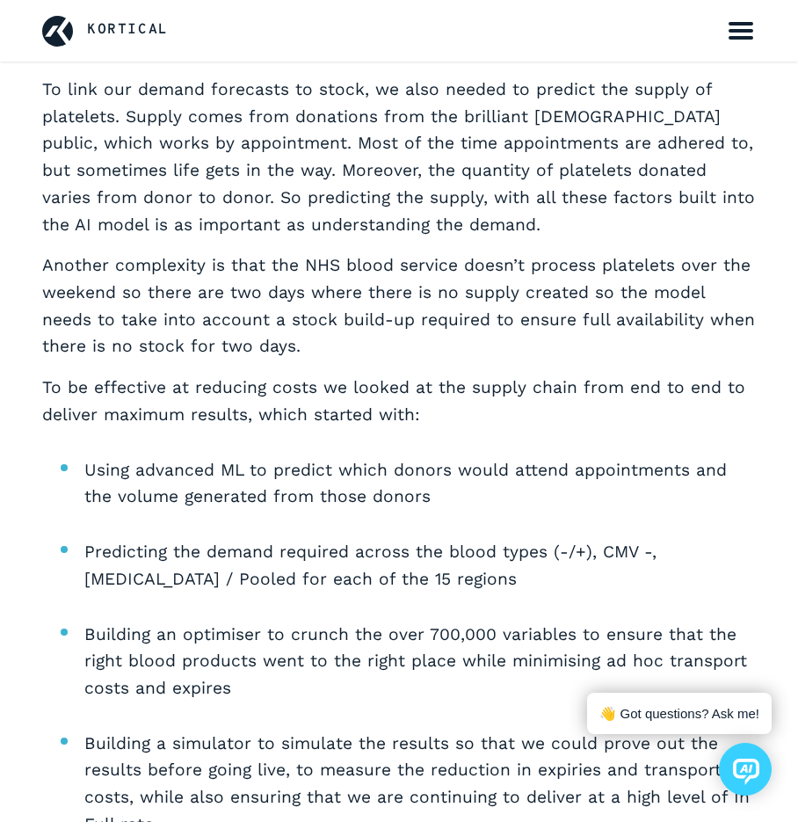  What do you see at coordinates (420, 662) in the screenshot?
I see `li: Building an optimiser to crunch the over 700,000 variables to ensure that the right blood product...` at bounding box center [420, 662].